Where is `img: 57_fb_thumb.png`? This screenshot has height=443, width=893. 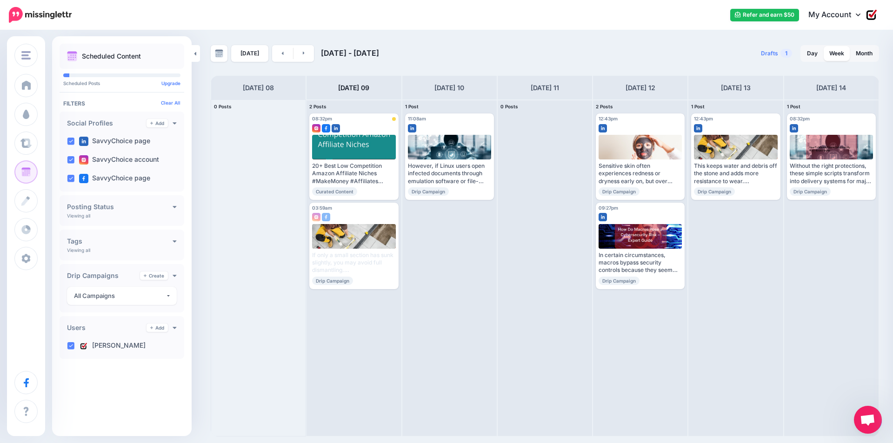 img: 57_fb_thumb.png is located at coordinates (84, 346).